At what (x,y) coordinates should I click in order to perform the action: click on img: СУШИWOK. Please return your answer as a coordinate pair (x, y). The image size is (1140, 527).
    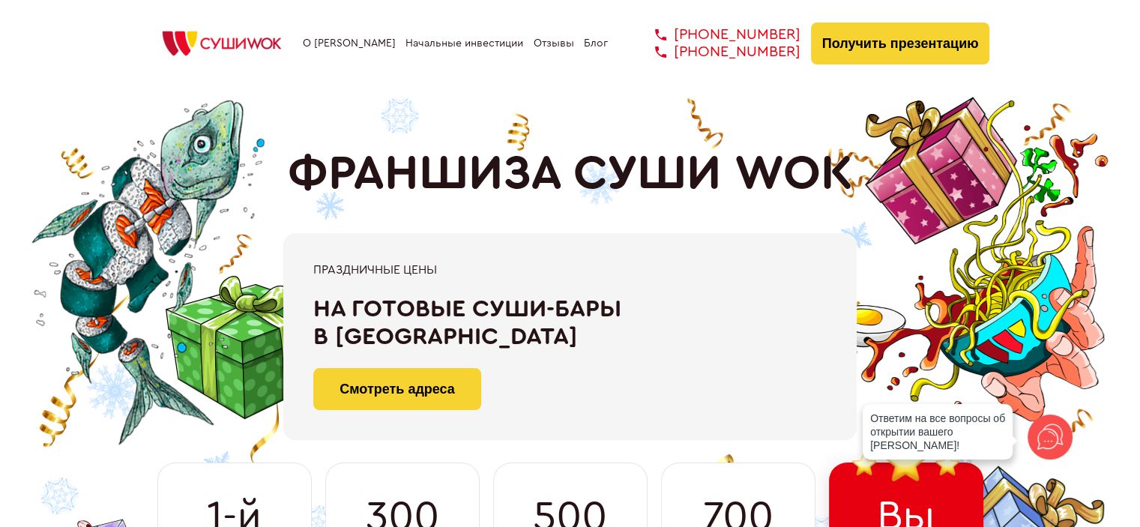
    Looking at the image, I should click on (222, 43).